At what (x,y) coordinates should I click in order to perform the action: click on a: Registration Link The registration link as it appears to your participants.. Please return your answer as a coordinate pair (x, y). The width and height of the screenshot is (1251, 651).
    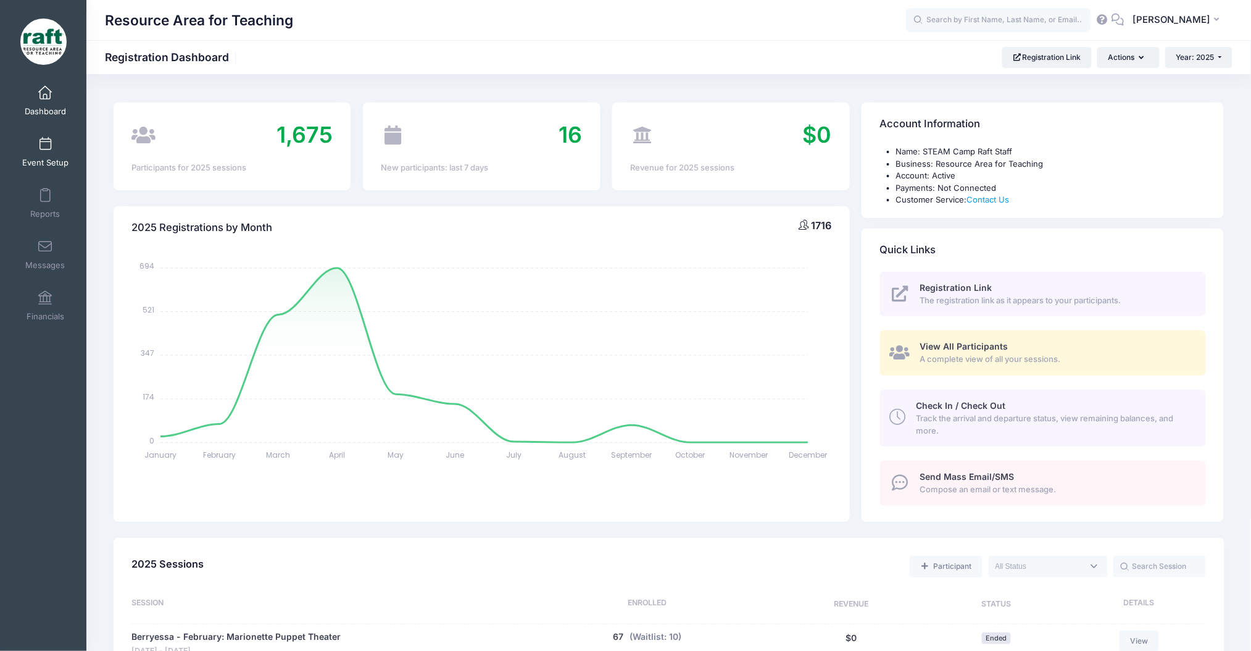
    Looking at the image, I should click on (1043, 294).